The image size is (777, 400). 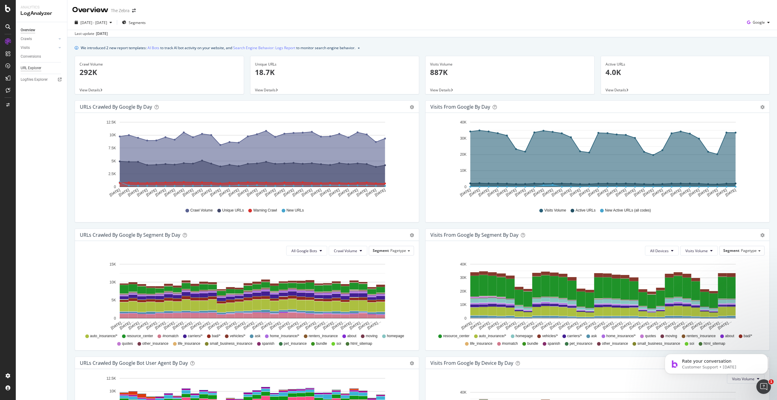 What do you see at coordinates (621, 336) in the screenshot?
I see `span: home_insurance/*` at bounding box center [621, 336].